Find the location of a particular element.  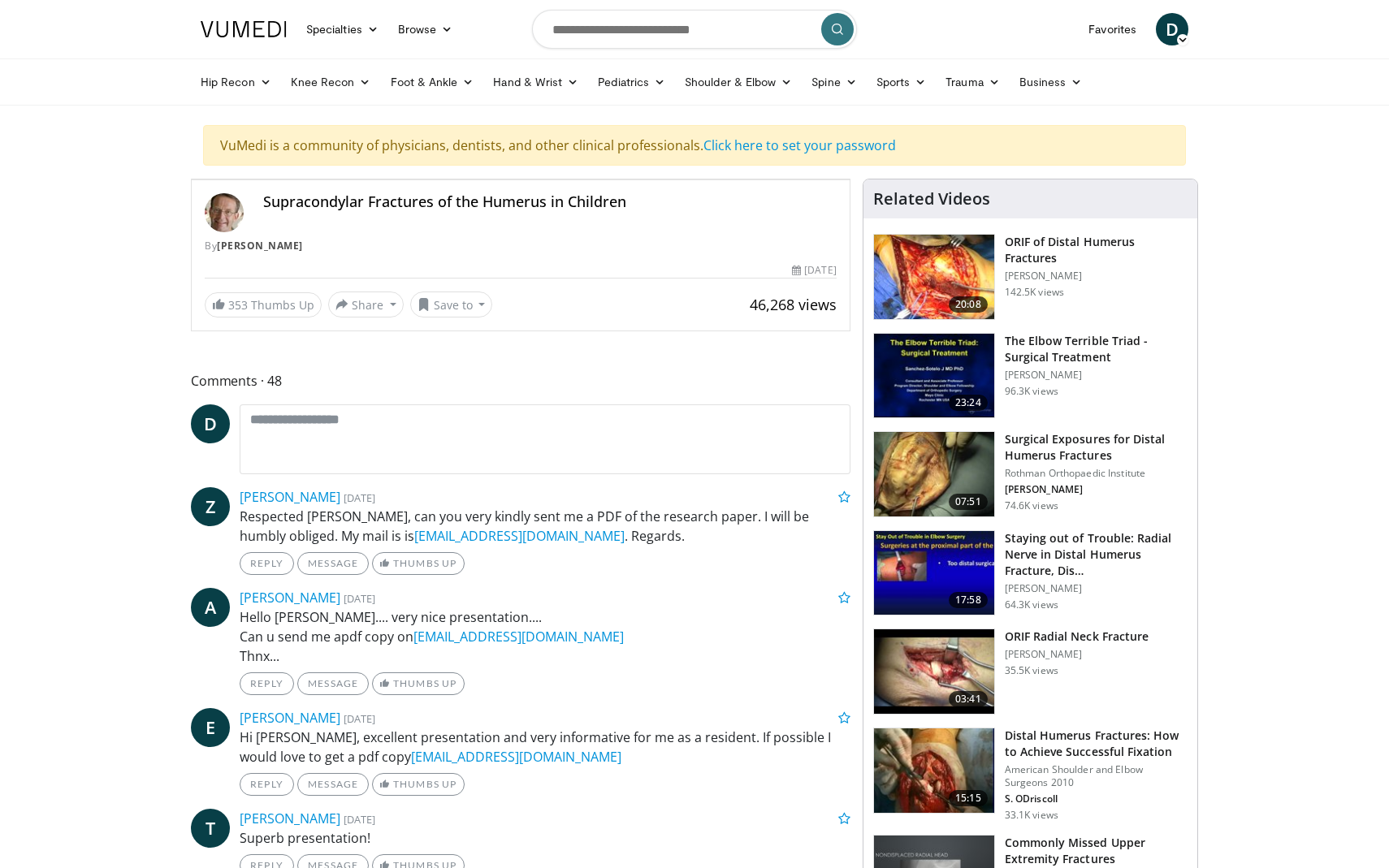

img: VuMedi Logo is located at coordinates (244, 29).